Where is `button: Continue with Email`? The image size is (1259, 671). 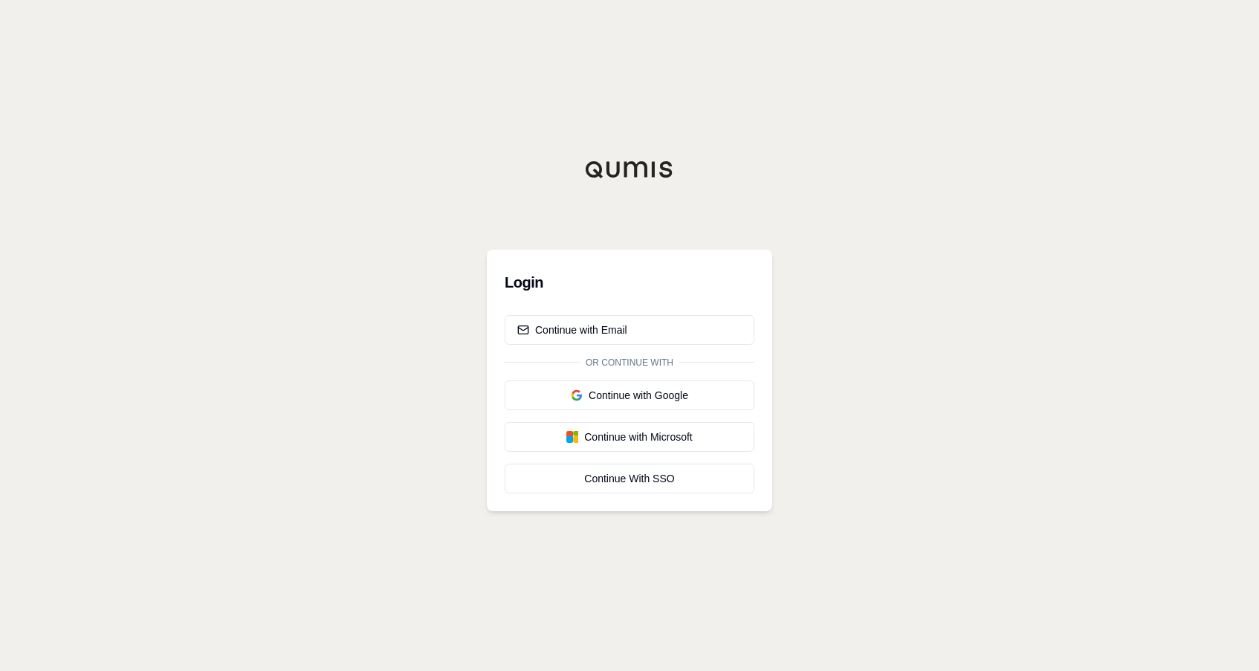
button: Continue with Email is located at coordinates (629, 330).